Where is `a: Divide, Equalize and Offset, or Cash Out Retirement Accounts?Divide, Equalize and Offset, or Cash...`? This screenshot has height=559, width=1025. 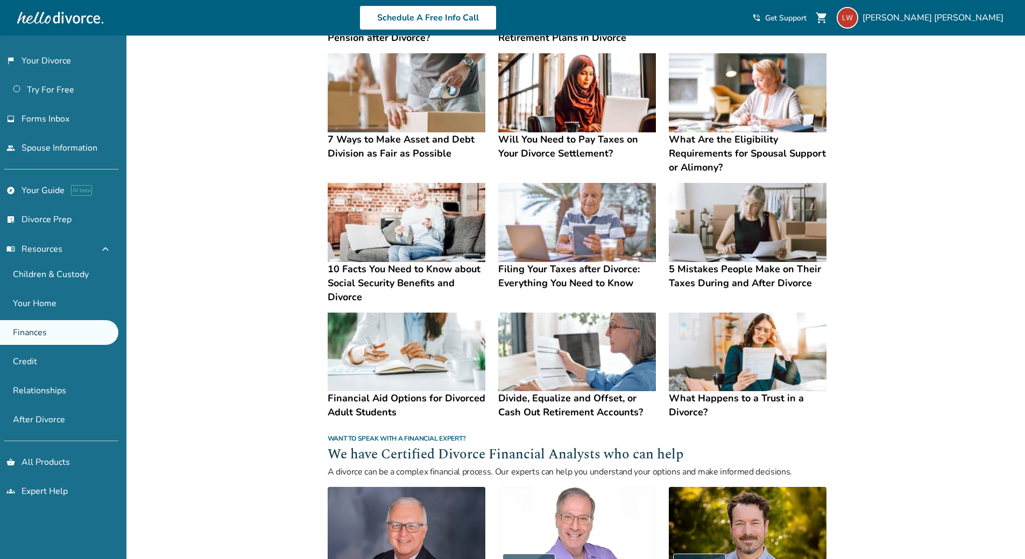 a: Divide, Equalize and Offset, or Cash Out Retirement Accounts?Divide, Equalize and Offset, or Cash... is located at coordinates (577, 366).